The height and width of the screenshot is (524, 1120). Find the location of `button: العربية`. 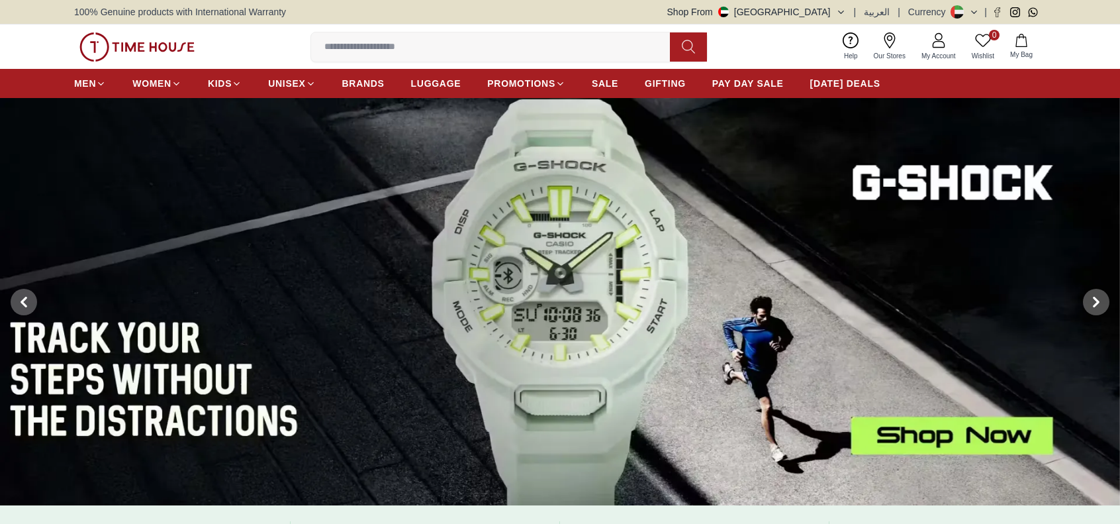

button: العربية is located at coordinates (876, 12).